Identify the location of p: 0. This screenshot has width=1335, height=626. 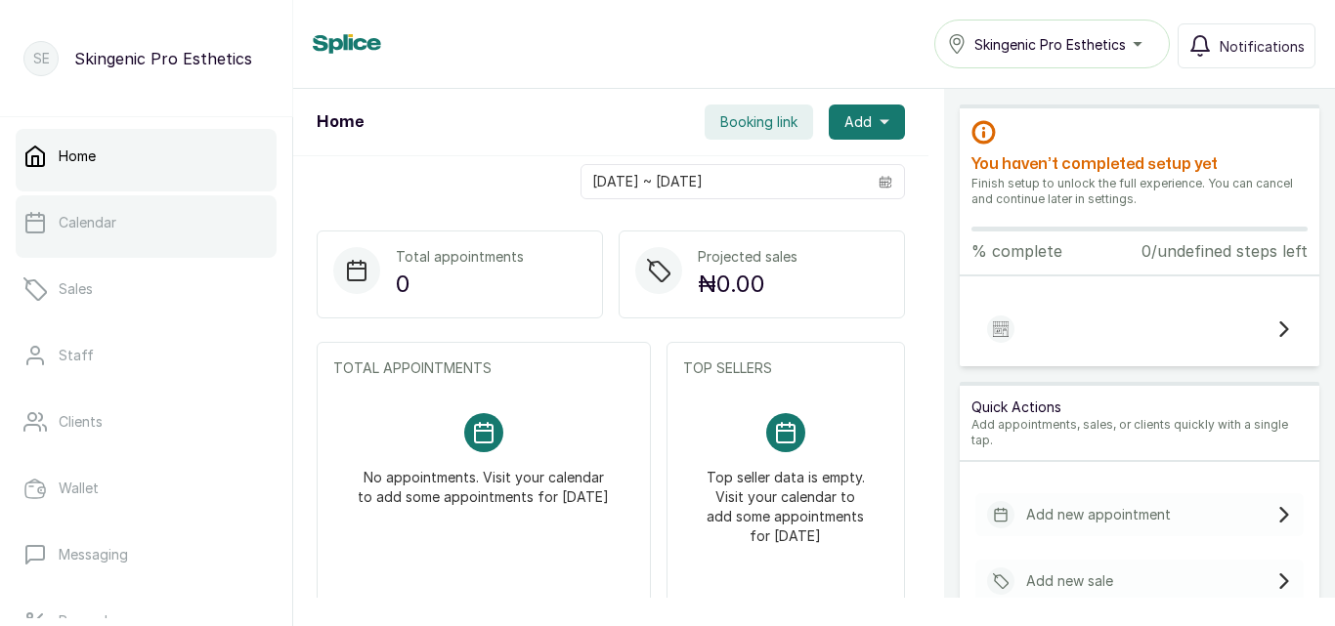
(459, 284).